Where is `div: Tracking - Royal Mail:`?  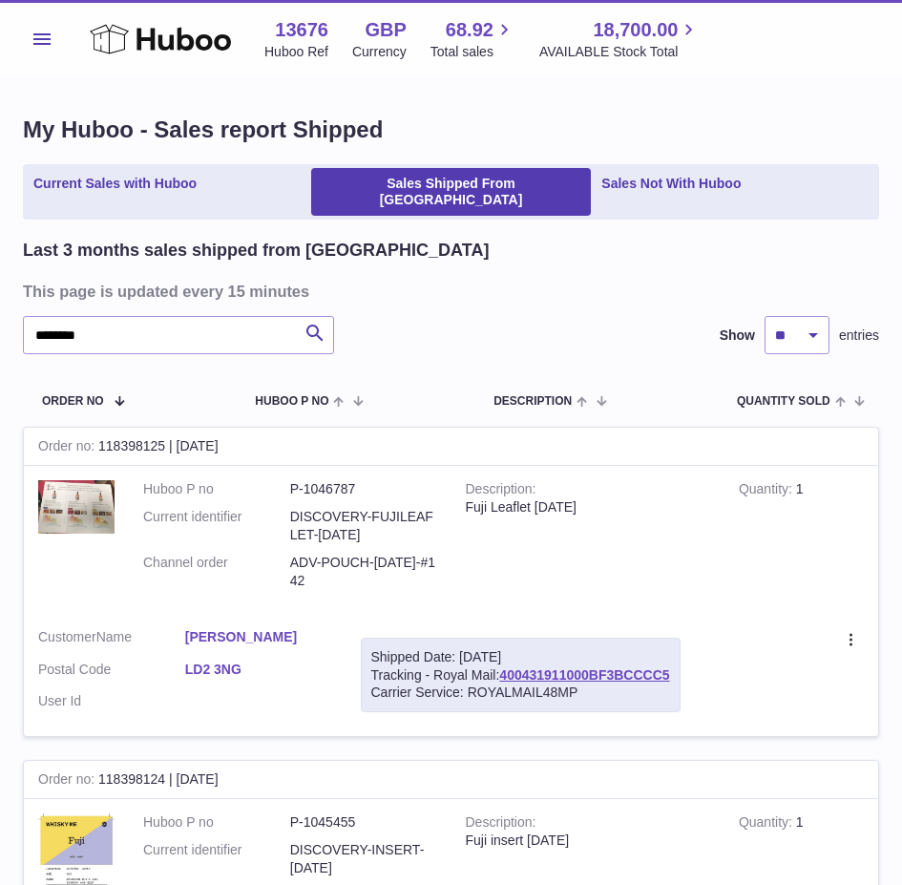
div: Tracking - Royal Mail: is located at coordinates (520, 675).